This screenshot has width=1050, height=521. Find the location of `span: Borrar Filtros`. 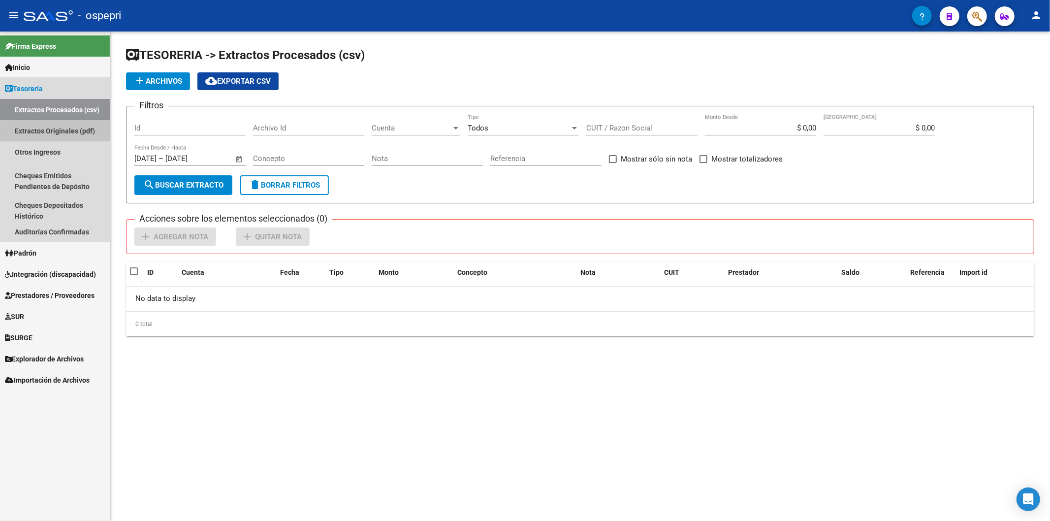

span: Borrar Filtros is located at coordinates (285, 185).